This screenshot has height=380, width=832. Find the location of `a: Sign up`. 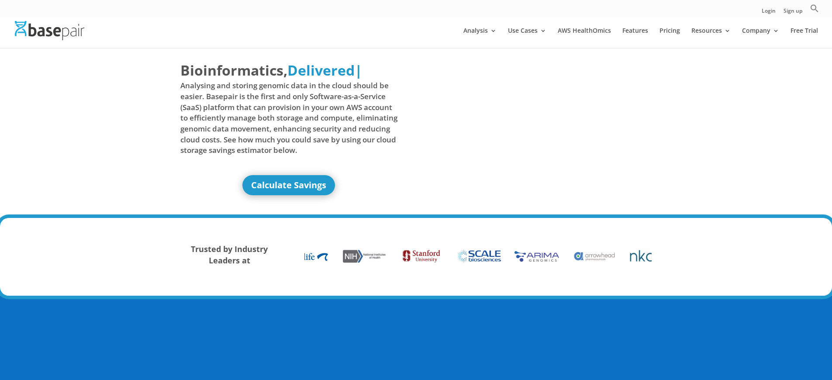

a: Sign up is located at coordinates (793, 13).